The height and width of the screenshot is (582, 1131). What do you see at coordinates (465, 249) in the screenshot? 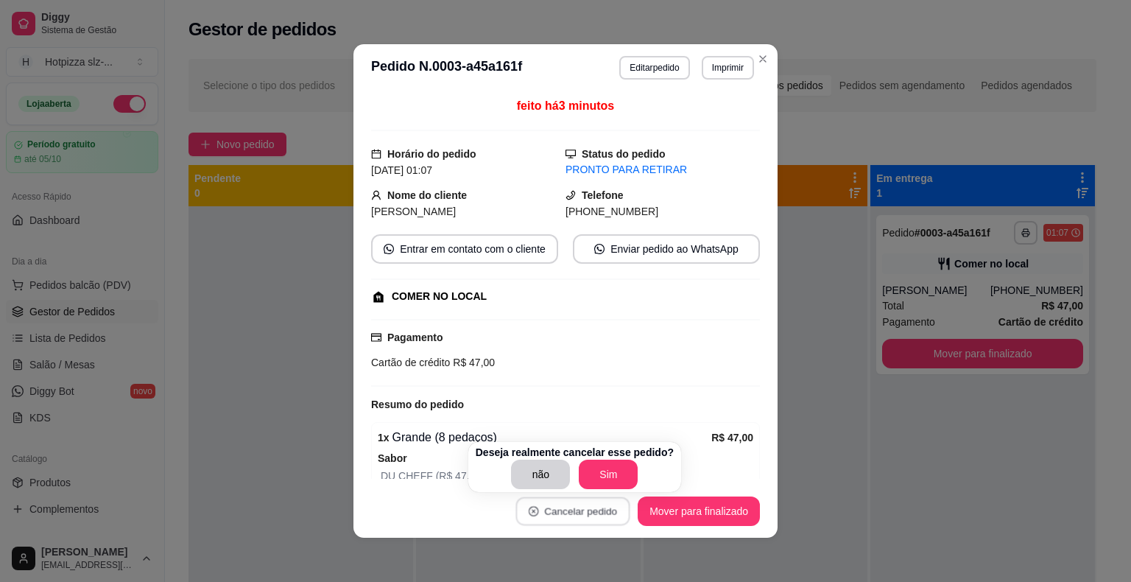
I see `button: whats-appEntrar em contato com o cliente` at bounding box center [465, 249].